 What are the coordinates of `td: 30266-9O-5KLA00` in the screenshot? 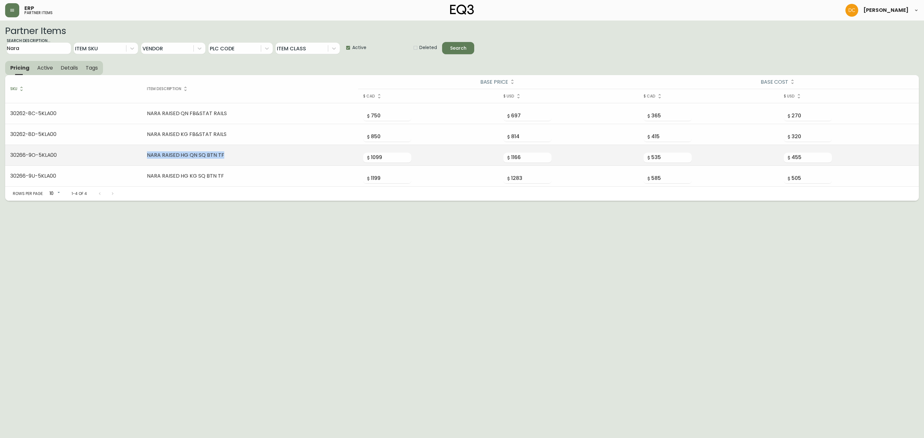 It's located at (73, 155).